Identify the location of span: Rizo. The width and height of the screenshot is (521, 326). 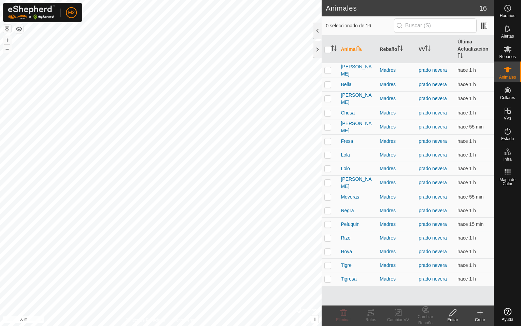
(346, 238).